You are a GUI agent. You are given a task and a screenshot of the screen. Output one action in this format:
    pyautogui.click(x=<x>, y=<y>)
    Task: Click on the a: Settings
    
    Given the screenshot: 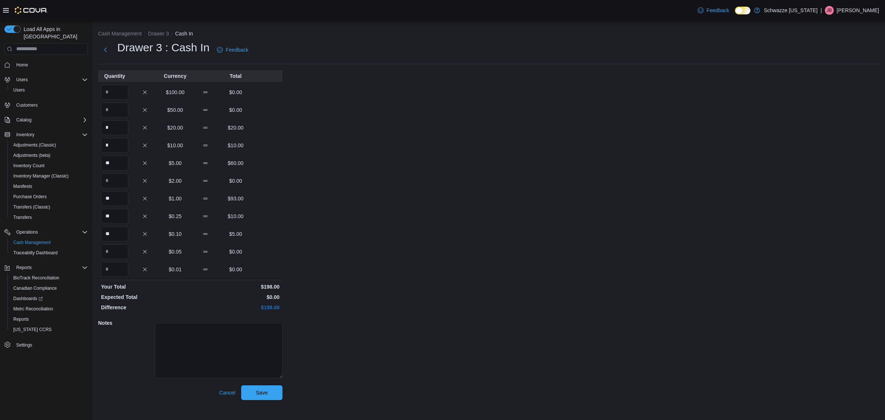 What is the action you would take?
    pyautogui.click(x=24, y=345)
    